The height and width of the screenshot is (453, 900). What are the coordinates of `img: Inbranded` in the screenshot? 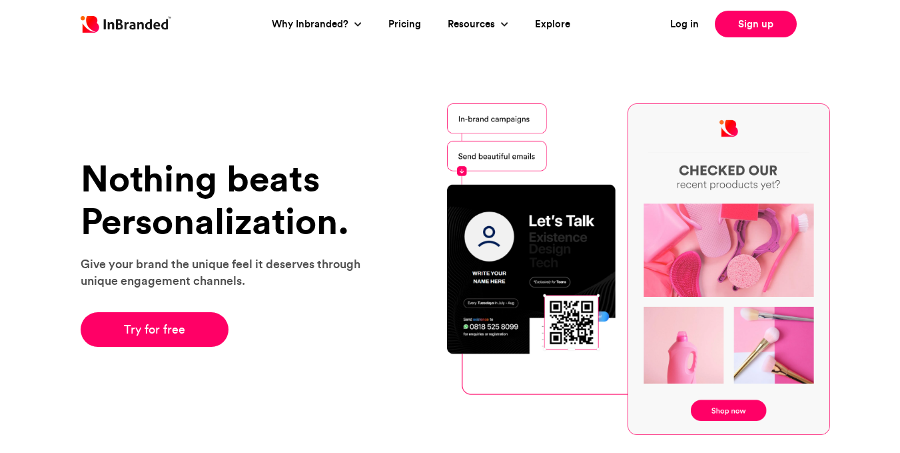 It's located at (126, 24).